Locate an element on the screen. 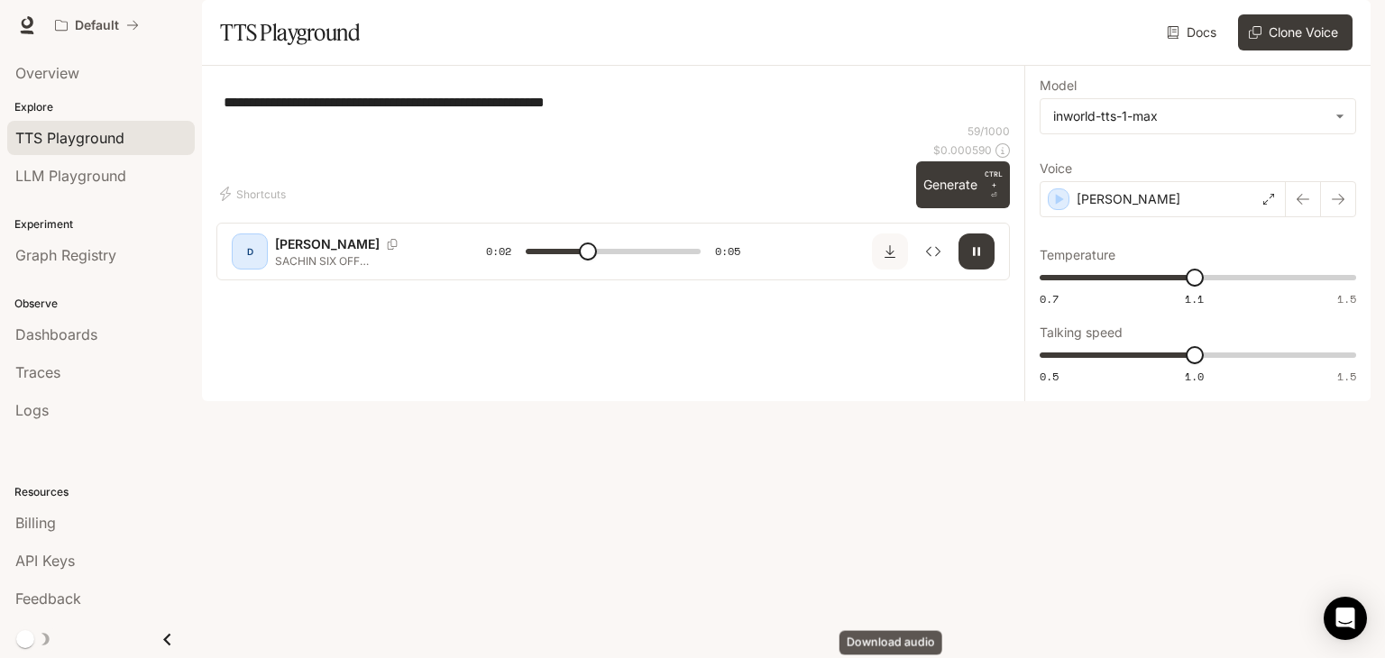  button: Copy Voice ID is located at coordinates (392, 244).